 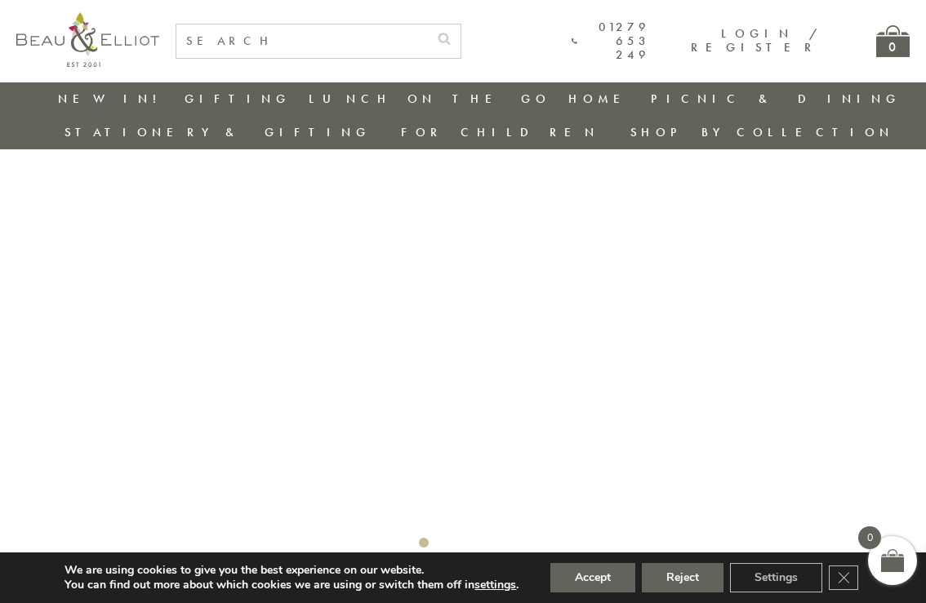 I want to click on a: For Children, so click(x=500, y=132).